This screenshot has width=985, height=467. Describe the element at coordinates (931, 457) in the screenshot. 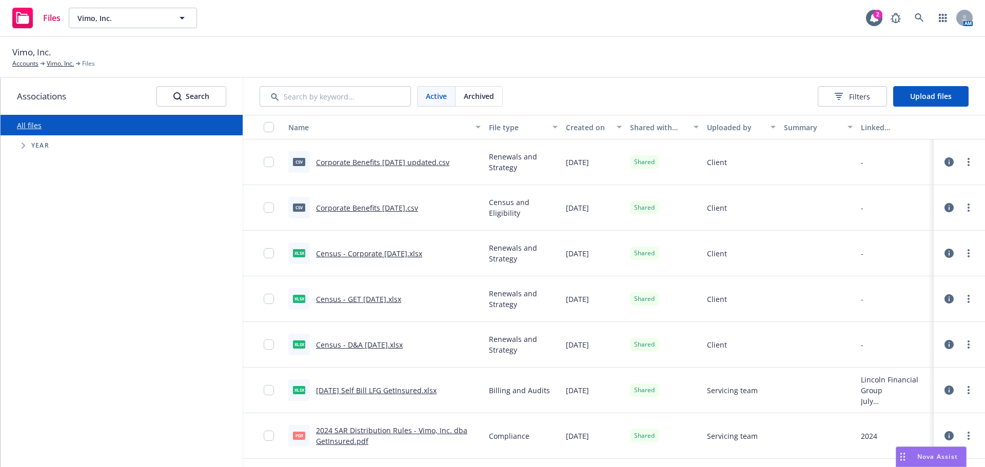

I see `button: Nova Assist` at that location.